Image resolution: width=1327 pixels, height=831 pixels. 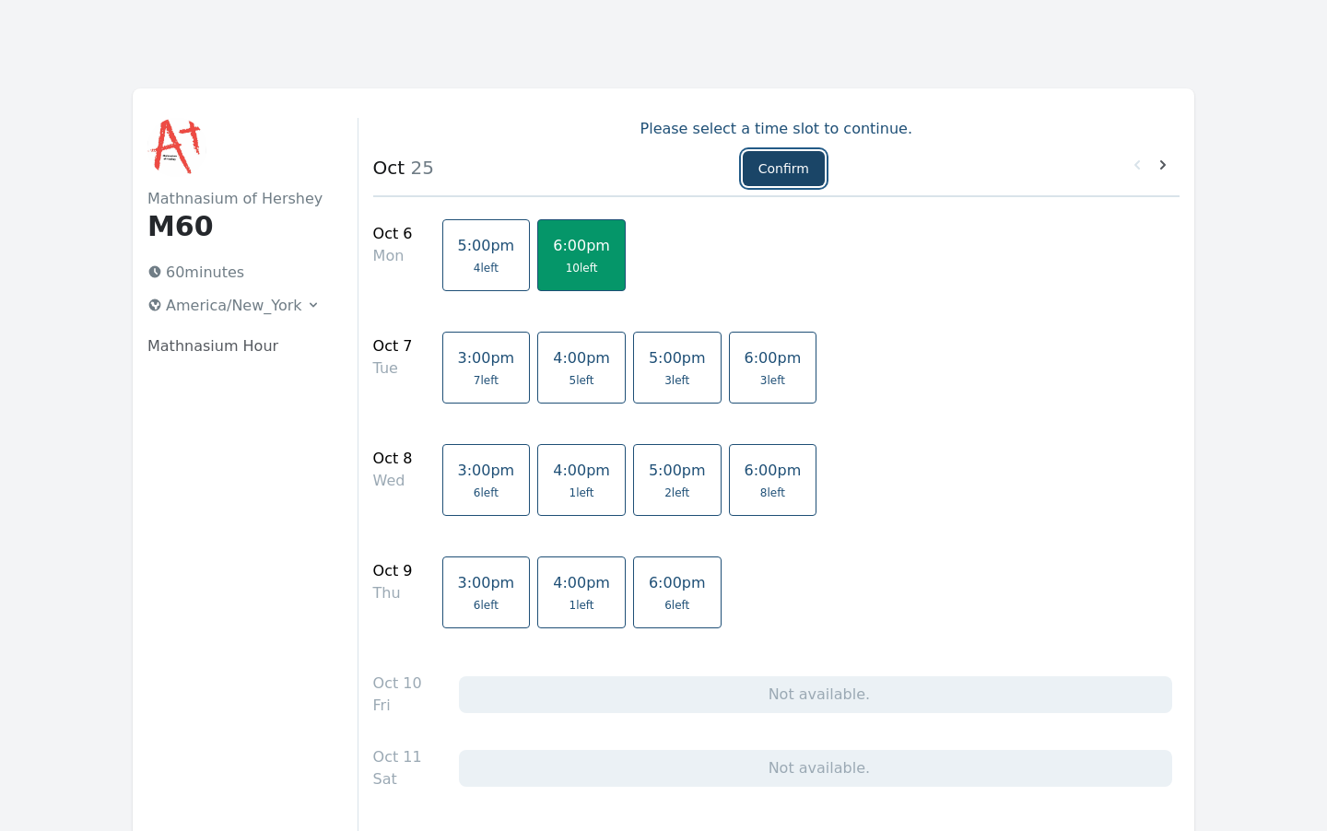 What do you see at coordinates (772, 493) in the screenshot?
I see `span: 8 left` at bounding box center [772, 493].